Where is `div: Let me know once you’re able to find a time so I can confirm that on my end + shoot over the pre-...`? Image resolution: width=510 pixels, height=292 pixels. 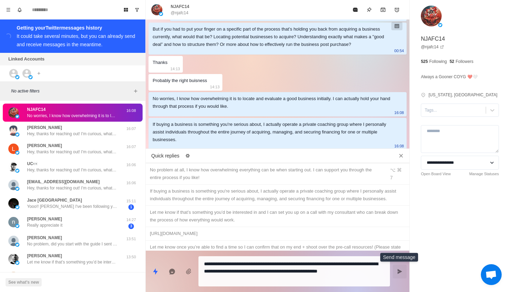 div: Let me know once you’re able to find a time so I can confirm that on my end + shoot over the pre-... is located at coordinates (278, 251).